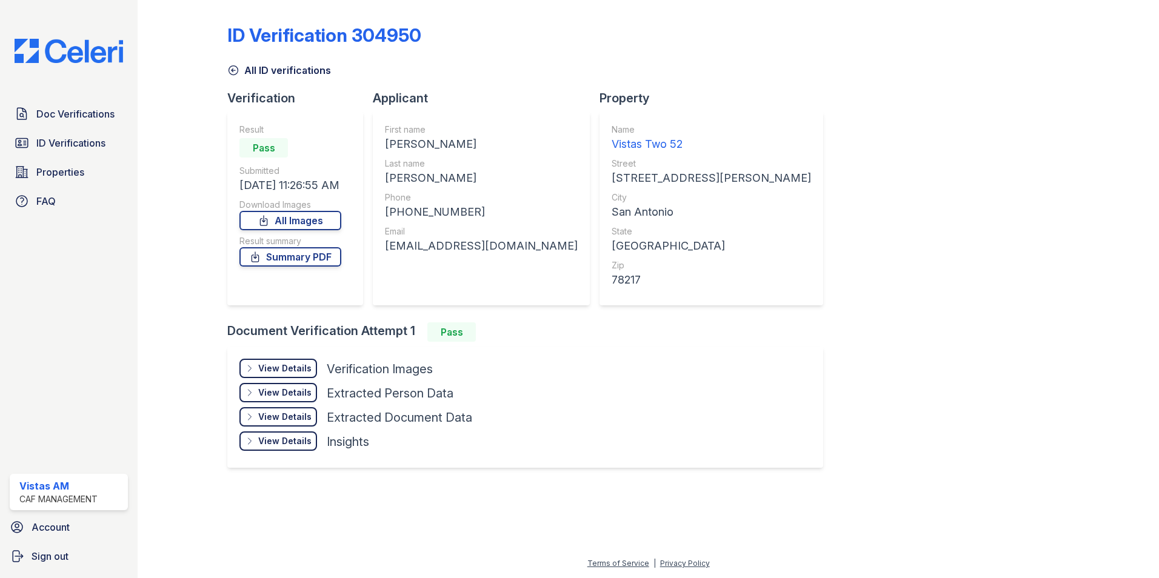  Describe the element at coordinates (68, 172) in the screenshot. I see `a: Properties` at that location.